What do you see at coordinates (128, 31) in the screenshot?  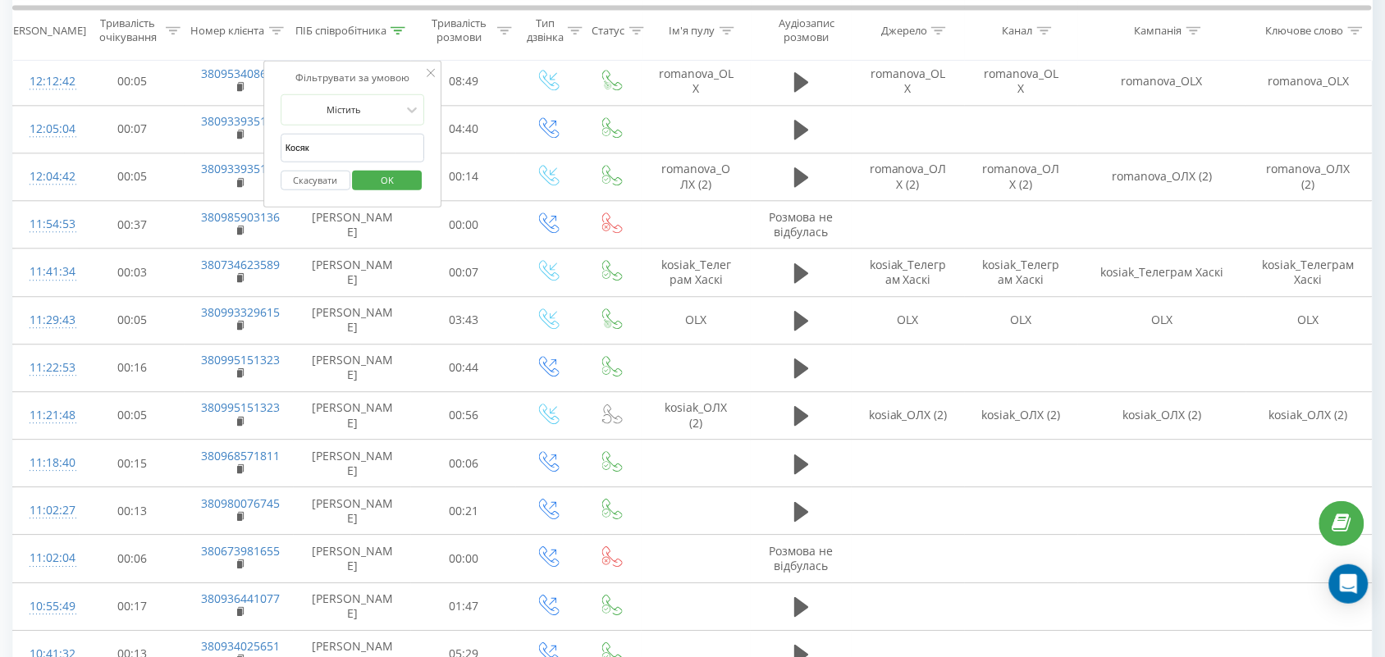 I see `div: Тривалість очікування` at bounding box center [128, 31].